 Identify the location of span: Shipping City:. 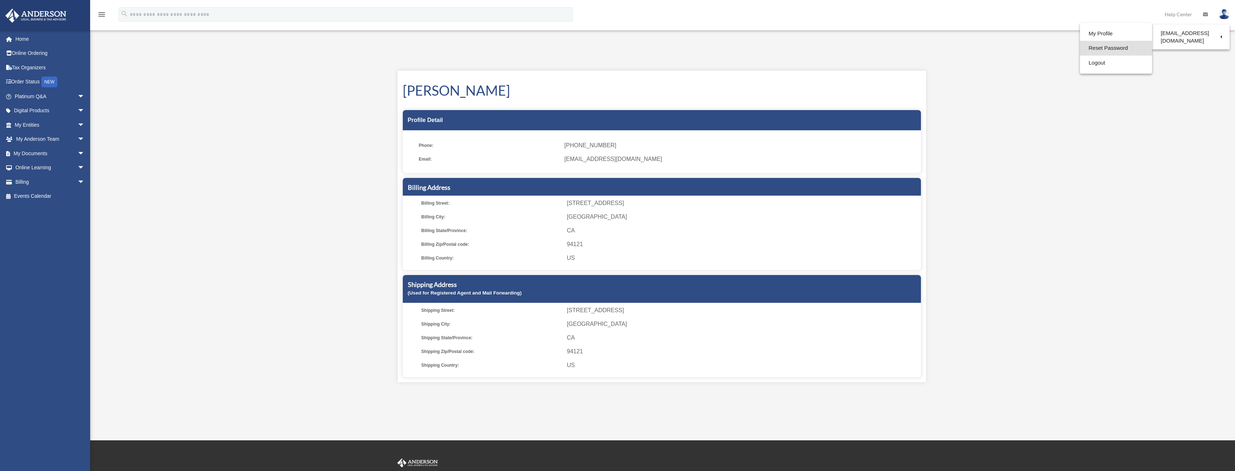
(492, 324).